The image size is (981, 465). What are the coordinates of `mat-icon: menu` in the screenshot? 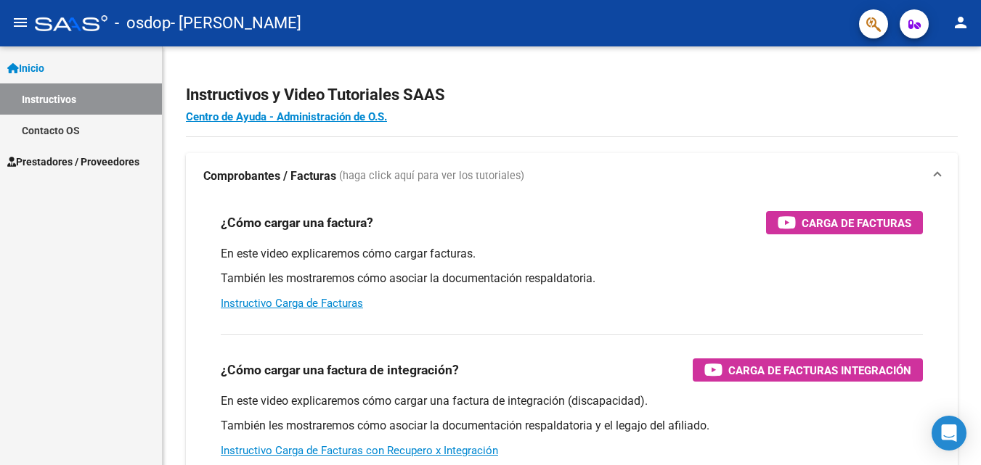 It's located at (20, 23).